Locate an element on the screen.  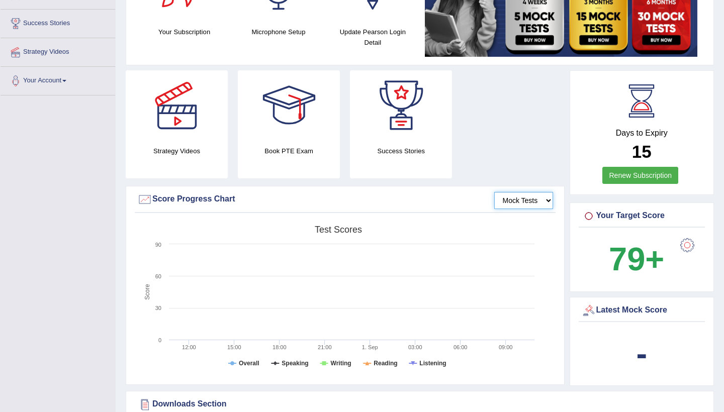
tspan: Overall is located at coordinates (249, 364).